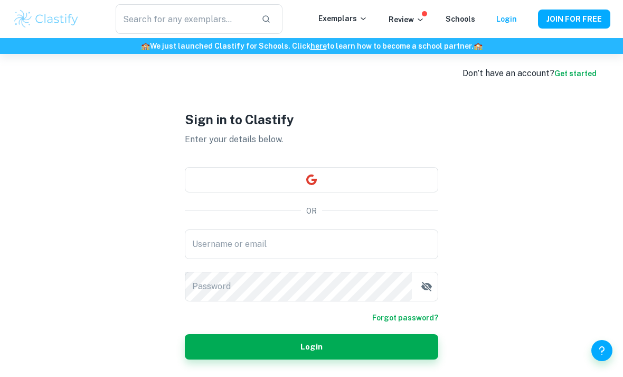 The height and width of the screenshot is (377, 623). What do you see at coordinates (46, 19) in the screenshot?
I see `img: Clastify logo` at bounding box center [46, 19].